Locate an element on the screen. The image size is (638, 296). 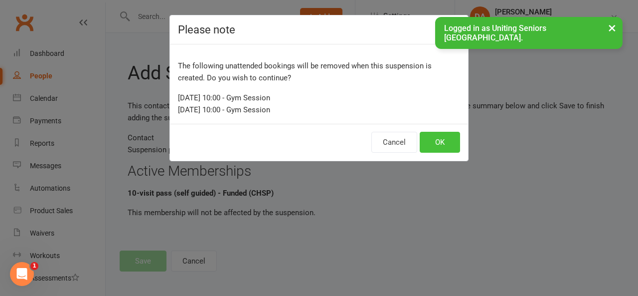
span: 1 is located at coordinates (34, 266).